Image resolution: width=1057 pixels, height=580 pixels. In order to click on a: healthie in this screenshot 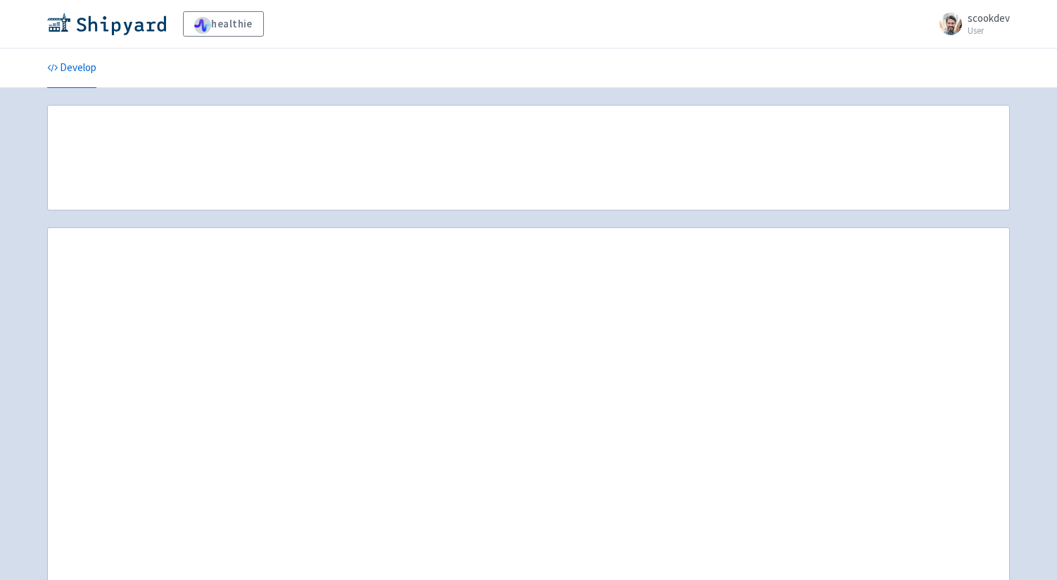, I will do `click(223, 24)`.